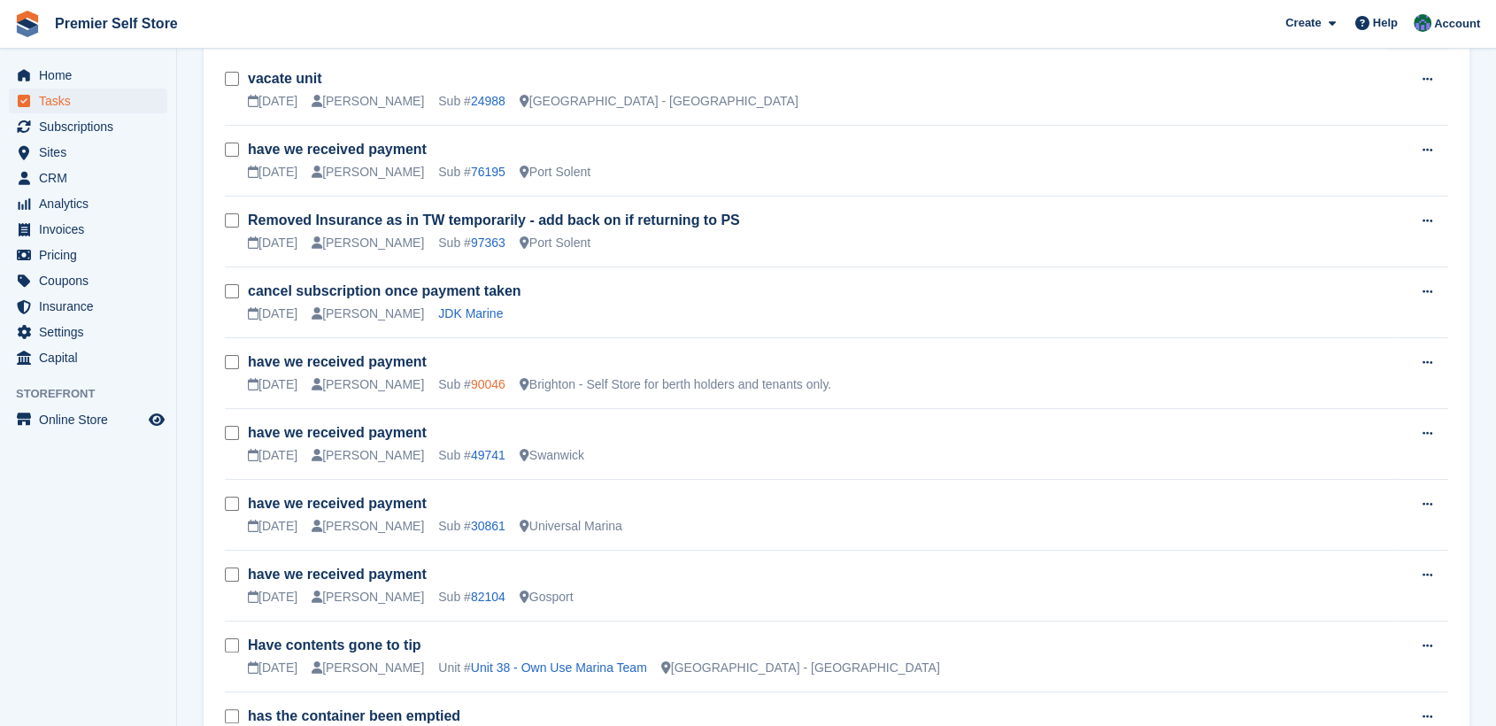 This screenshot has height=726, width=1496. Describe the element at coordinates (92, 306) in the screenshot. I see `span: Insurance` at that location.